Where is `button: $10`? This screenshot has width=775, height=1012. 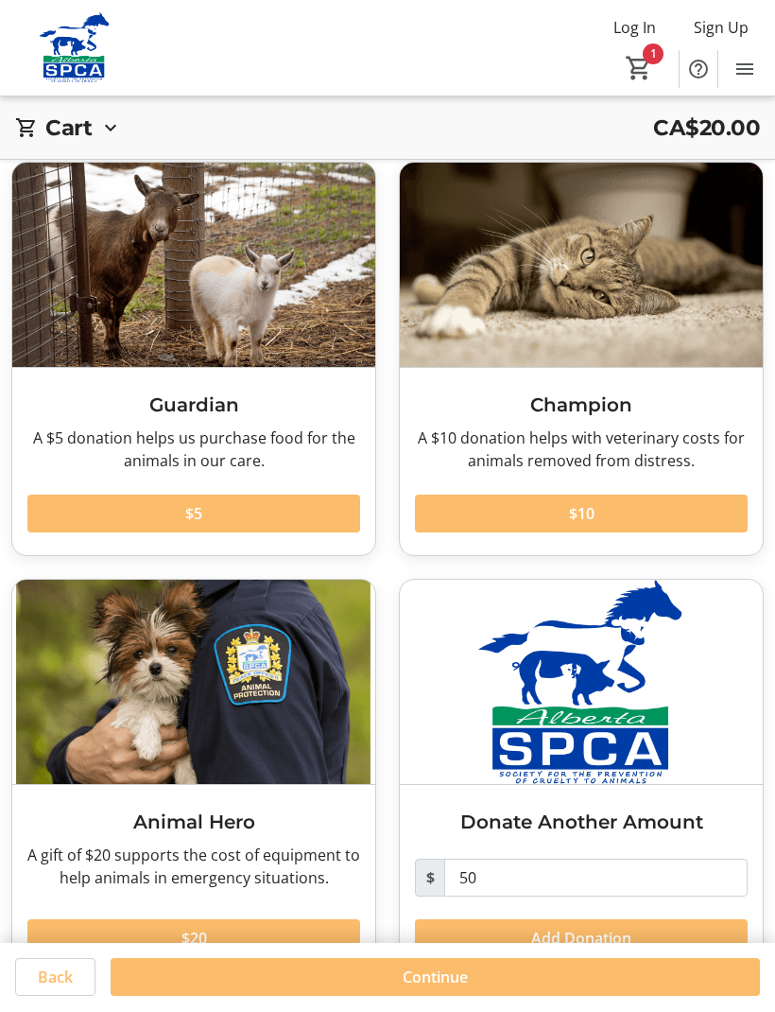 button: $10 is located at coordinates (581, 514).